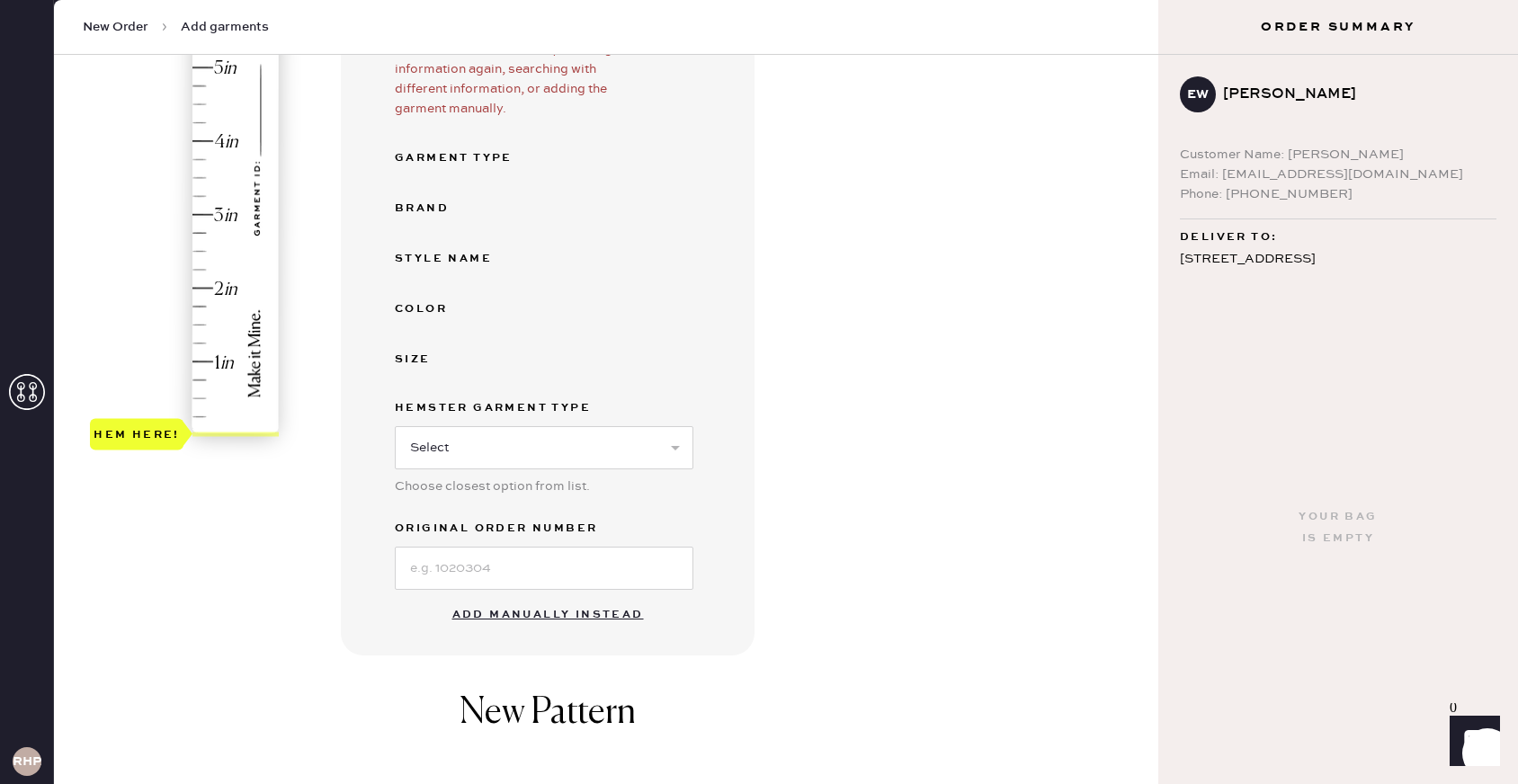  What do you see at coordinates (467, 209) in the screenshot?
I see `div: Brand` at bounding box center [467, 209].